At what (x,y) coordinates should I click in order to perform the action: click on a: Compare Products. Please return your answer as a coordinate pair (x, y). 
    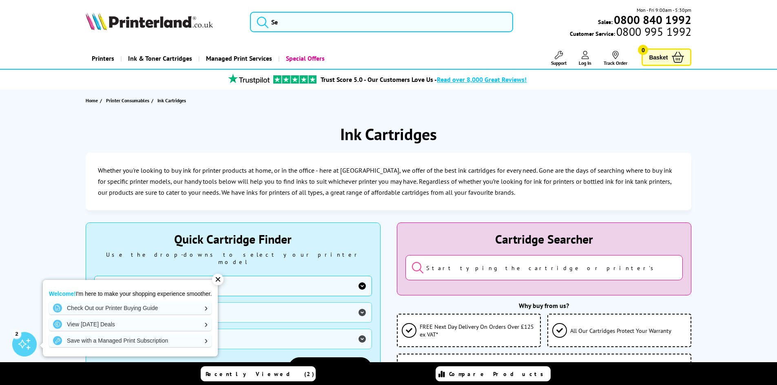
    Looking at the image, I should click on (493, 374).